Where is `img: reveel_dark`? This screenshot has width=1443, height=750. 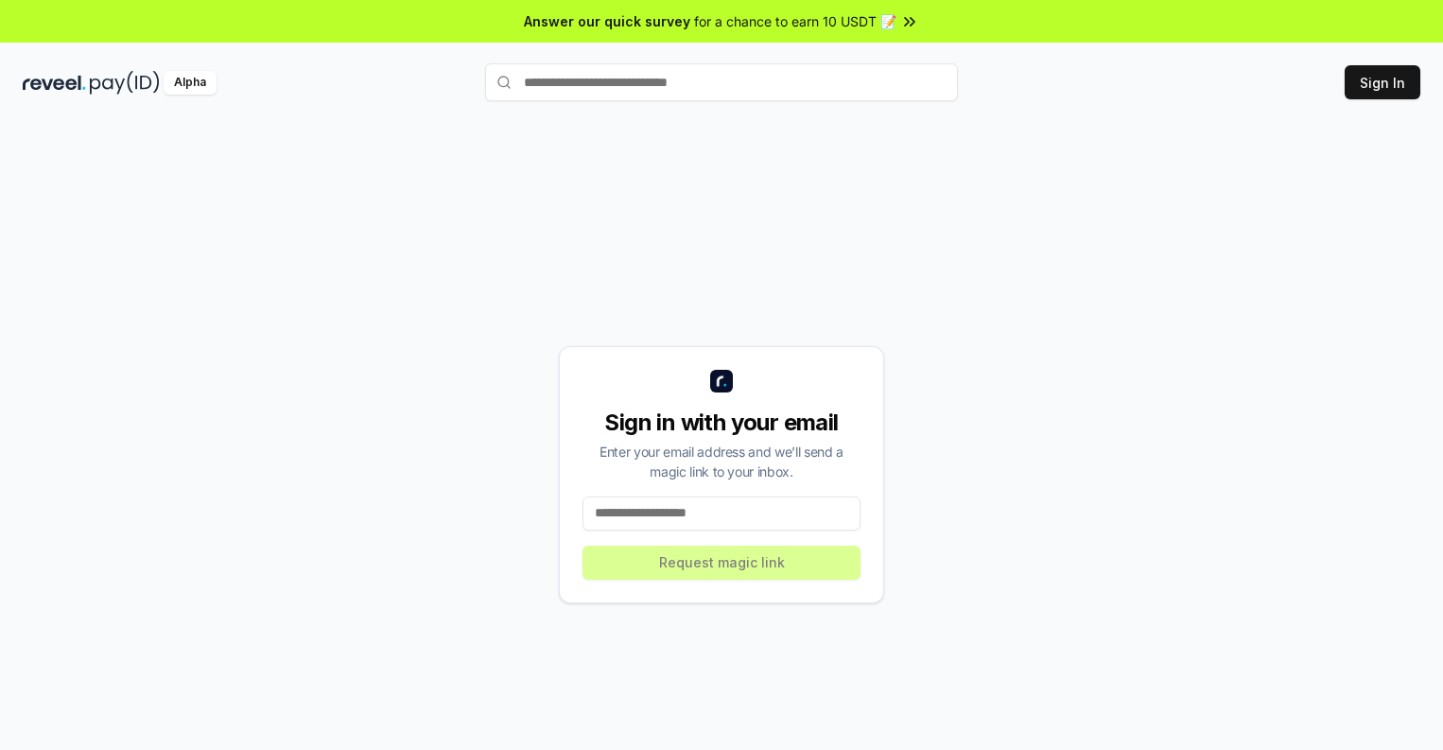
img: reveel_dark is located at coordinates (54, 82).